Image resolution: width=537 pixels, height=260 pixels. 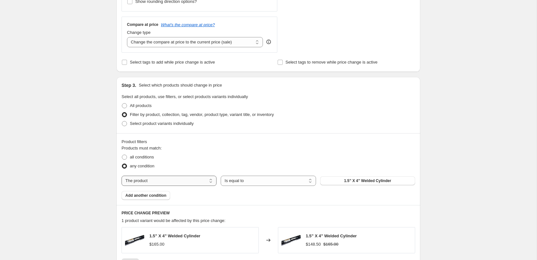 What do you see at coordinates (139, 32) in the screenshot?
I see `span: Change type` at bounding box center [139, 32].